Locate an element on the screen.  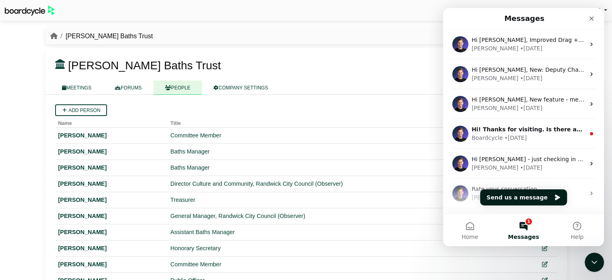
div: Honorary Secretary is located at coordinates (350, 248).